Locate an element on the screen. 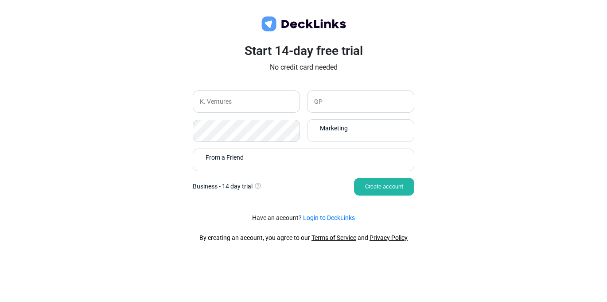  div: By creating an account, you agree to our and is located at coordinates (303, 237).